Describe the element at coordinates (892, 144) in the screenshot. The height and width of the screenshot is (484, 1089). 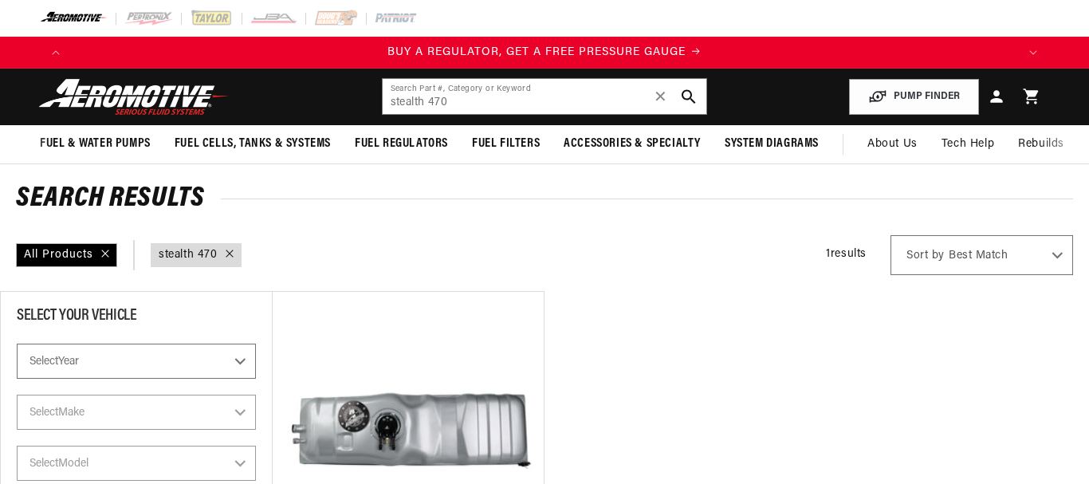
I see `span: About Us` at that location.